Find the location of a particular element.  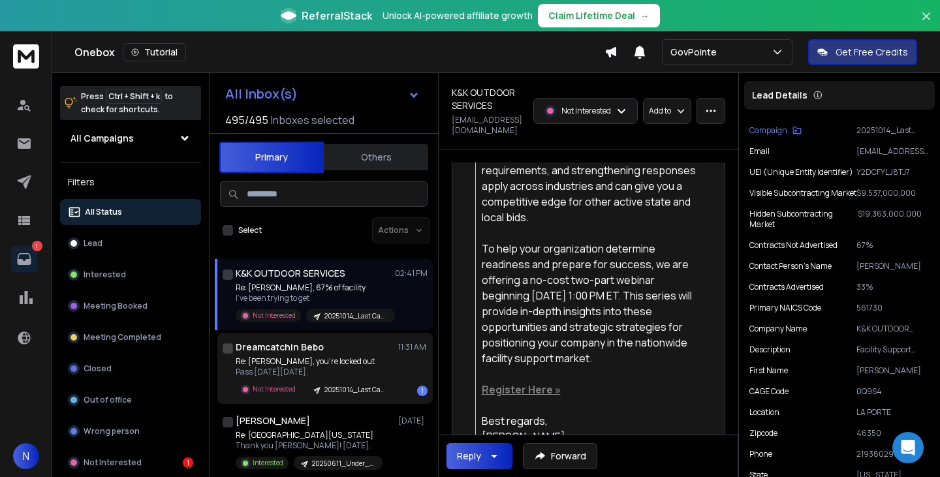

p: Wrong person is located at coordinates (112, 432).